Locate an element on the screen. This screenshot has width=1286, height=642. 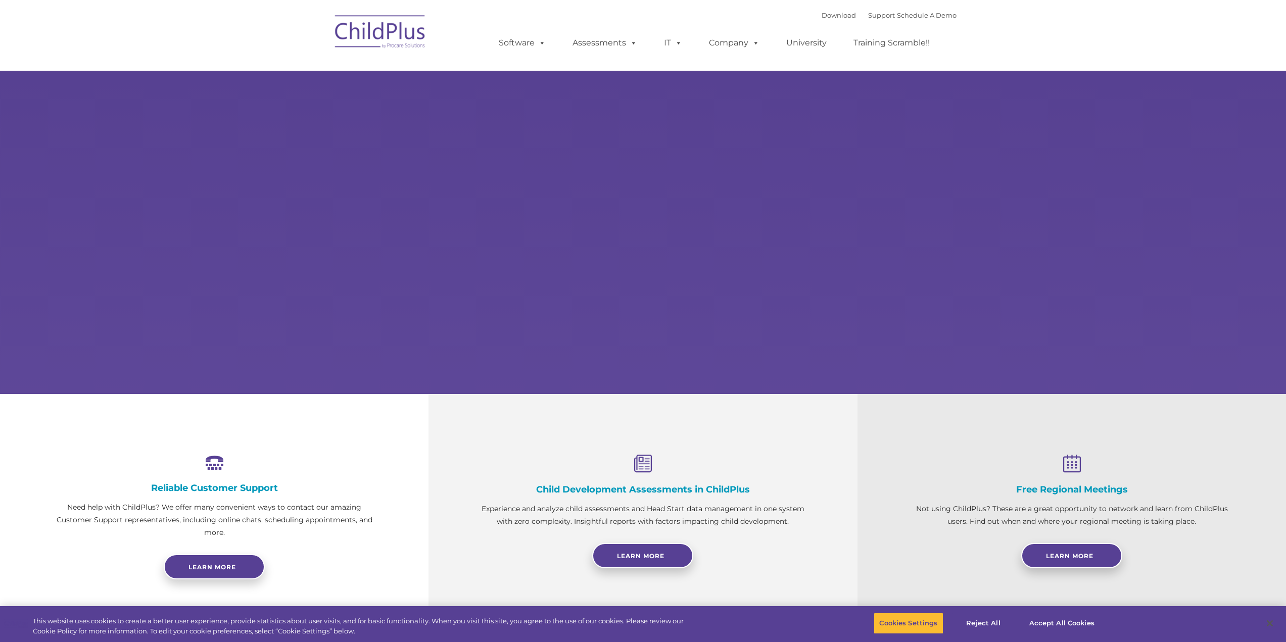
h4: Reliable Customer Support is located at coordinates (214, 488).